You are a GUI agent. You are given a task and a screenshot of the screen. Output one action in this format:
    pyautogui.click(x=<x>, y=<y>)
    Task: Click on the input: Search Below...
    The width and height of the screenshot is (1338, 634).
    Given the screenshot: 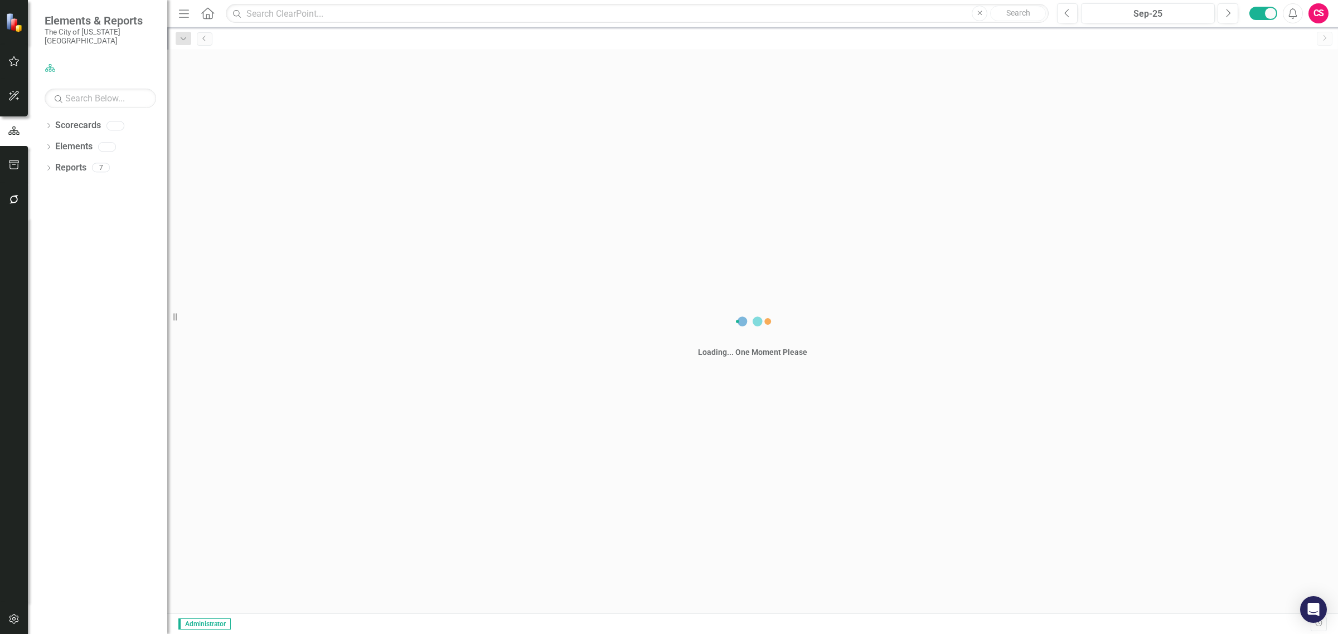 What is the action you would take?
    pyautogui.click(x=100, y=98)
    